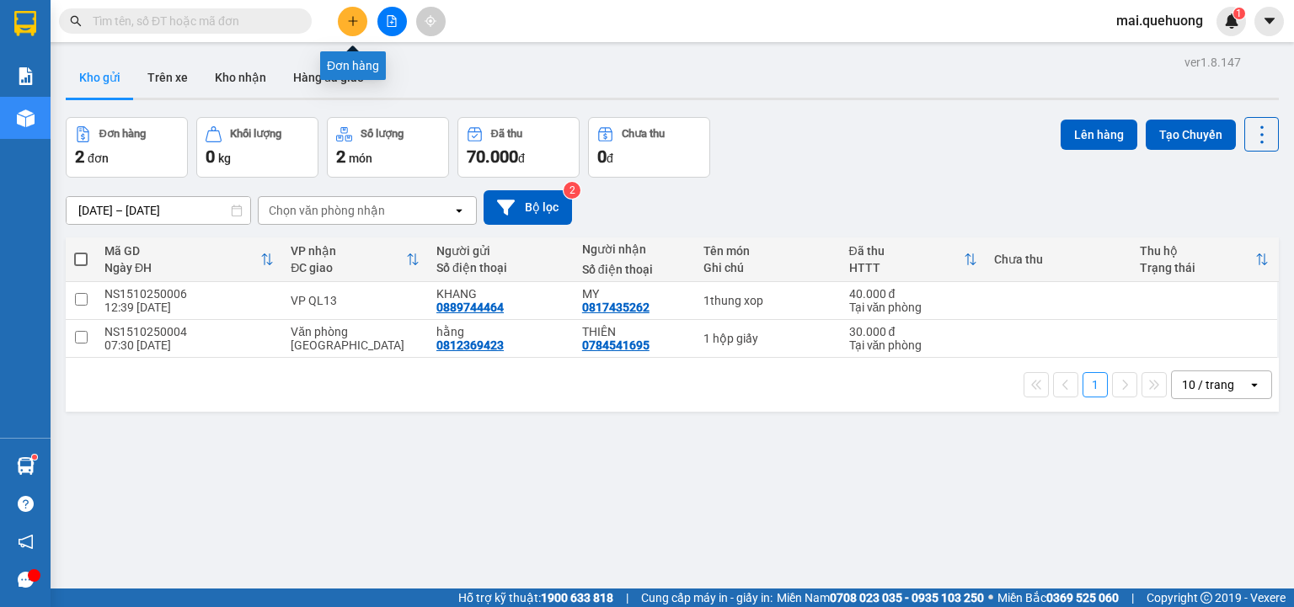  Describe the element at coordinates (1098, 135) in the screenshot. I see `button: Lên hàng` at that location.